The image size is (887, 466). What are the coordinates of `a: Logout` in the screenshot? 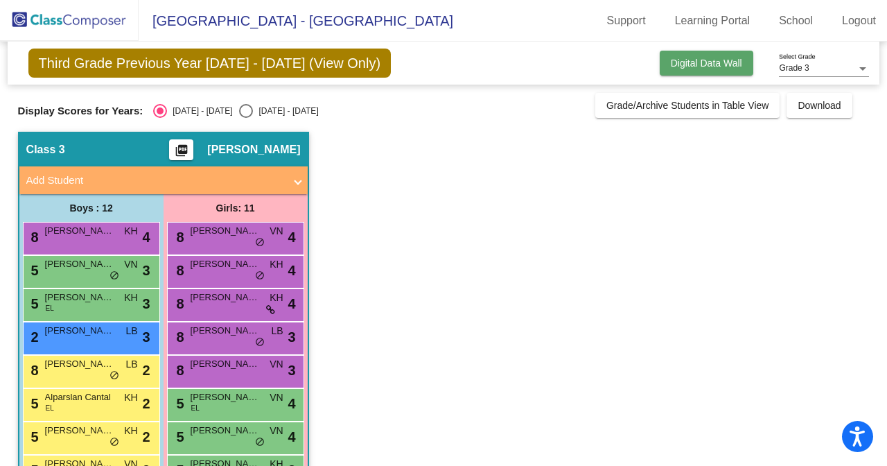 It's located at (859, 21).